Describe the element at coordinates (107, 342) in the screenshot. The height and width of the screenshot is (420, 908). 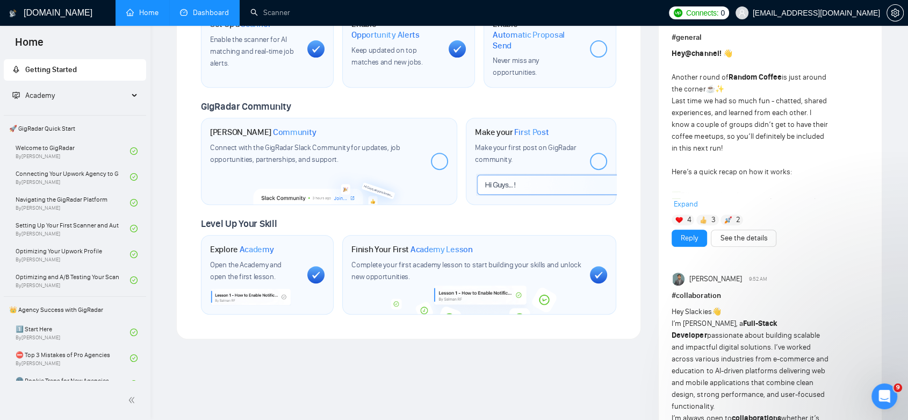
I see `button: Messages` at that location.